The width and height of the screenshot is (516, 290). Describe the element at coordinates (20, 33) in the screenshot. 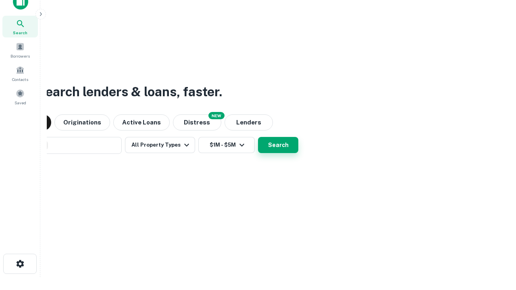

I see `span: Search` at that location.